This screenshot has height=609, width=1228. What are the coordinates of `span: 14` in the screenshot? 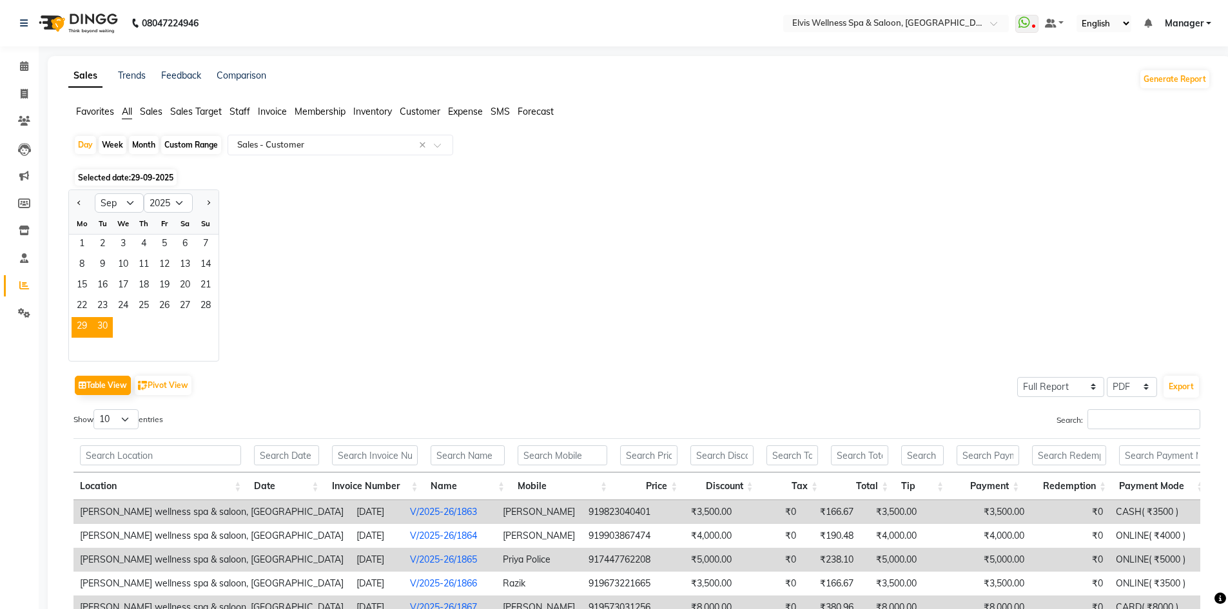 It's located at (206, 266).